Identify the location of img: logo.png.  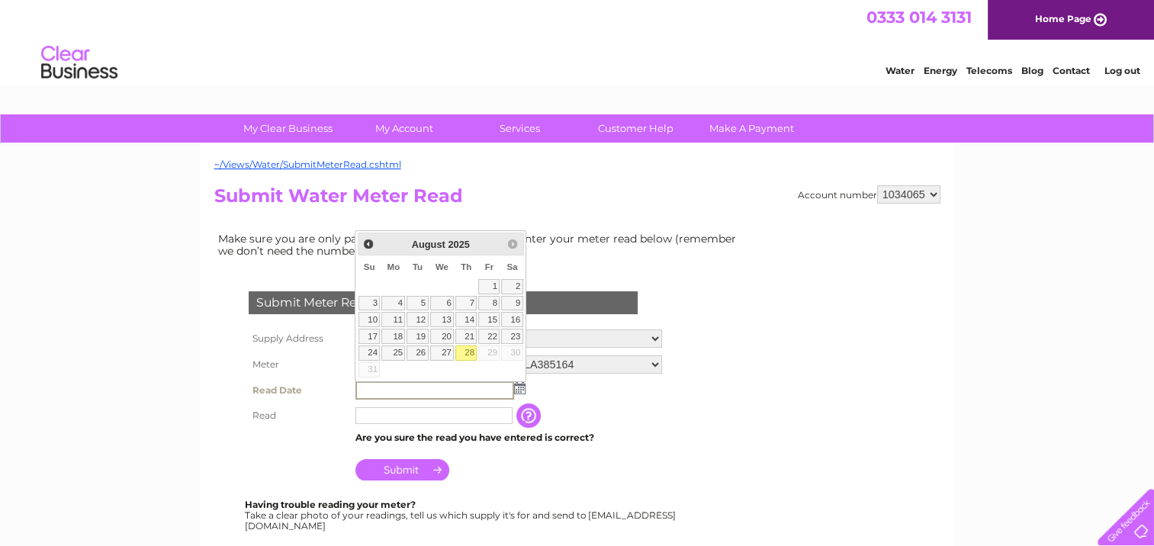
(79, 63).